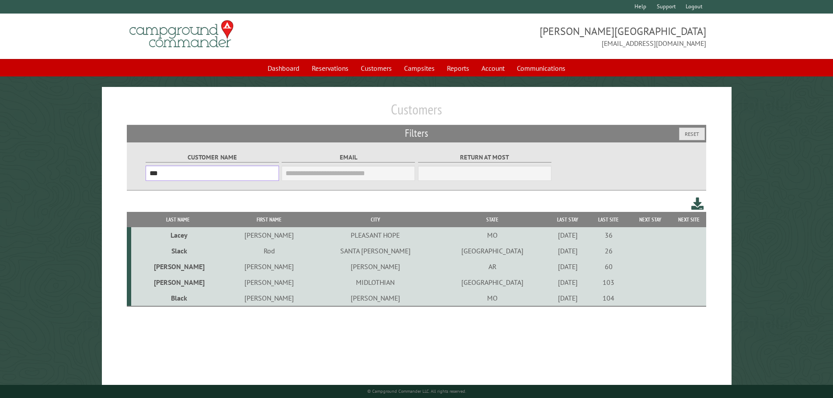 The image size is (833, 398). What do you see at coordinates (493, 68) in the screenshot?
I see `a: Account` at bounding box center [493, 68].